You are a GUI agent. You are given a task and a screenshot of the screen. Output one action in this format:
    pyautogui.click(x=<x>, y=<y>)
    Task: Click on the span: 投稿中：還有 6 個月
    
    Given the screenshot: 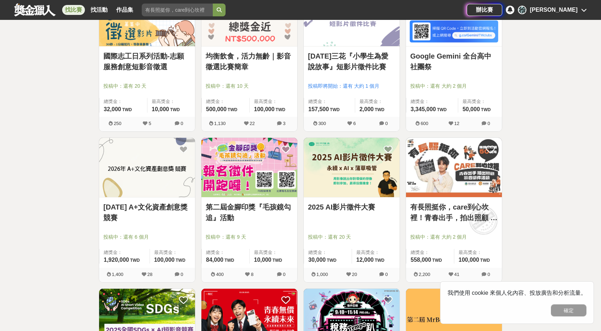 What is the action you would take?
    pyautogui.click(x=147, y=237)
    